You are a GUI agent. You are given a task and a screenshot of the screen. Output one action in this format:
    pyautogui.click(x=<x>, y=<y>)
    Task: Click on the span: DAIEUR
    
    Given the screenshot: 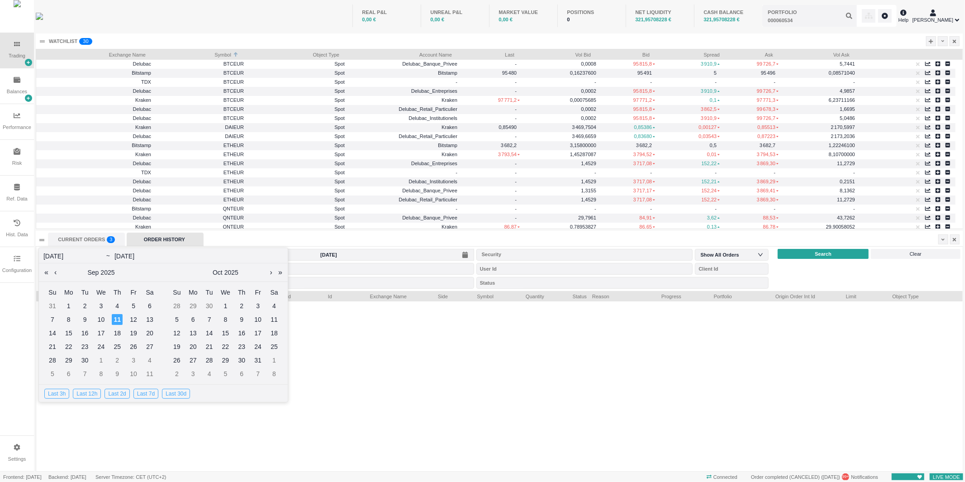 What is the action you would take?
    pyautogui.click(x=200, y=127)
    